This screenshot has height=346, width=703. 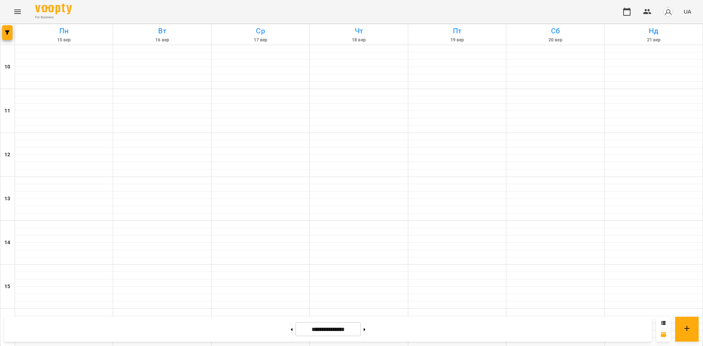 I want to click on h6: 16 вер, so click(x=162, y=40).